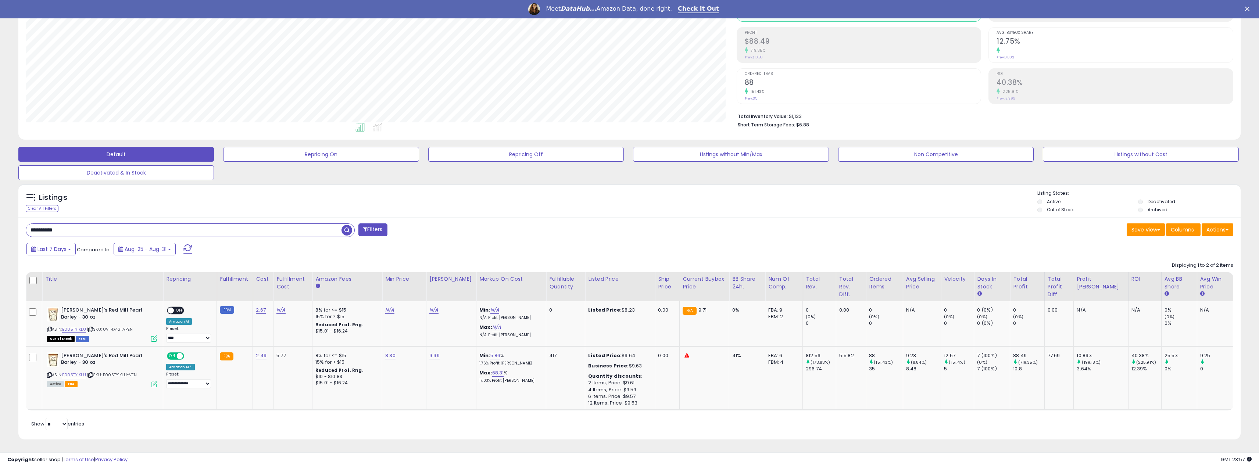 This screenshot has height=467, width=1259. I want to click on div: $10 - $10.83, so click(346, 377).